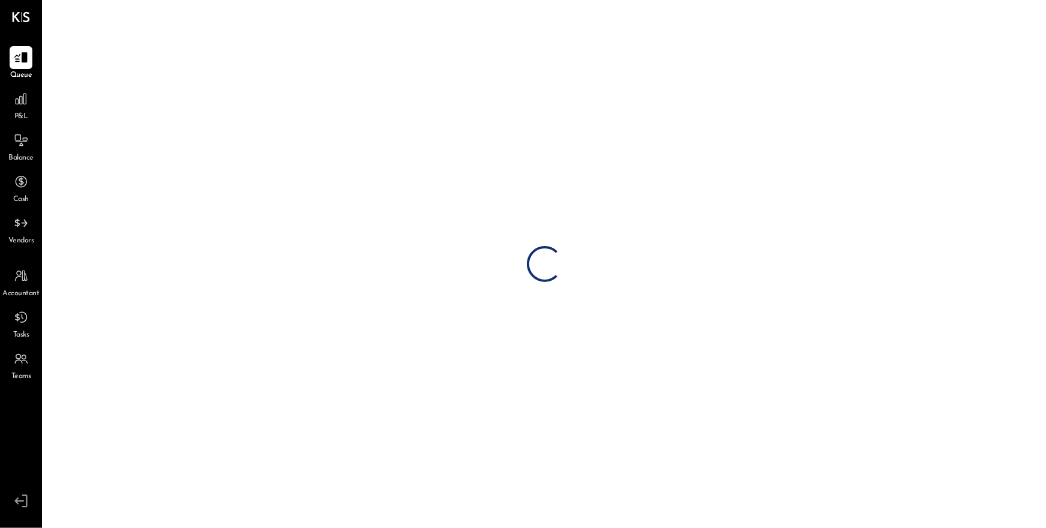 This screenshot has height=528, width=1046. I want to click on a: Vendors, so click(21, 229).